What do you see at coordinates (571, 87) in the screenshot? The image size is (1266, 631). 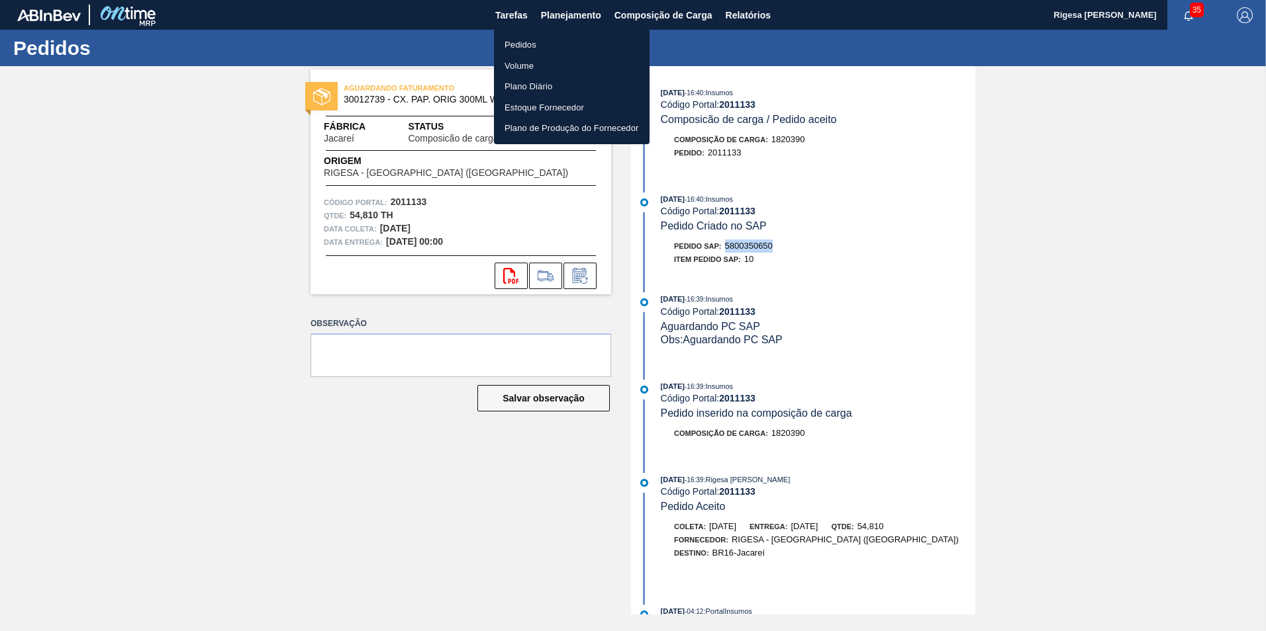 I see `a: Plano Diário` at bounding box center [571, 87].